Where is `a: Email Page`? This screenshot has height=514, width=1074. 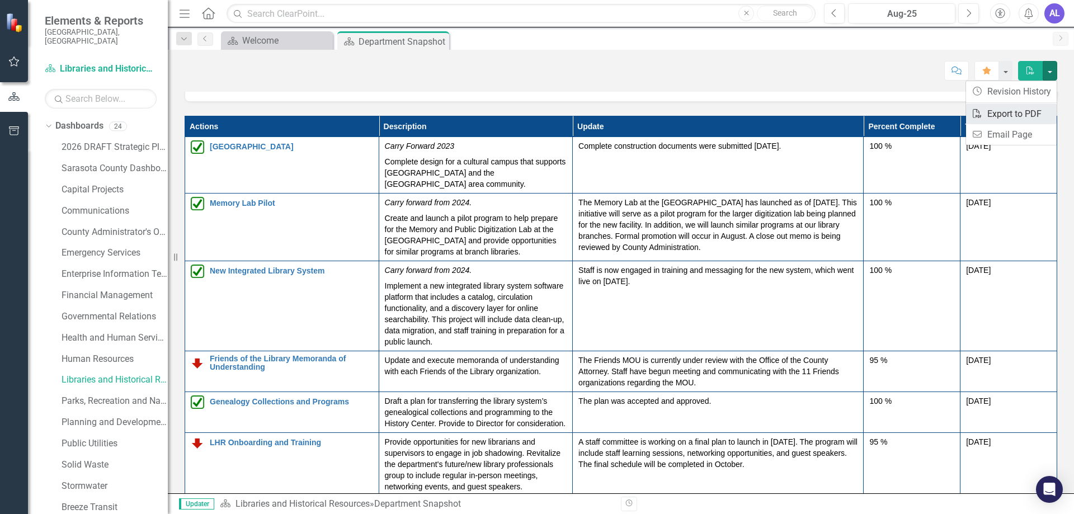
a: Email Page is located at coordinates (1012, 134).